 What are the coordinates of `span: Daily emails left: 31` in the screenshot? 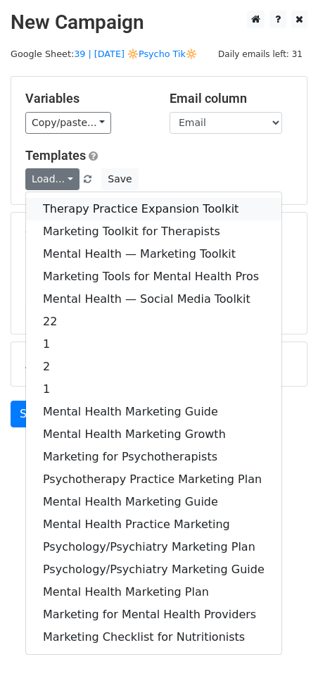 It's located at (261, 54).